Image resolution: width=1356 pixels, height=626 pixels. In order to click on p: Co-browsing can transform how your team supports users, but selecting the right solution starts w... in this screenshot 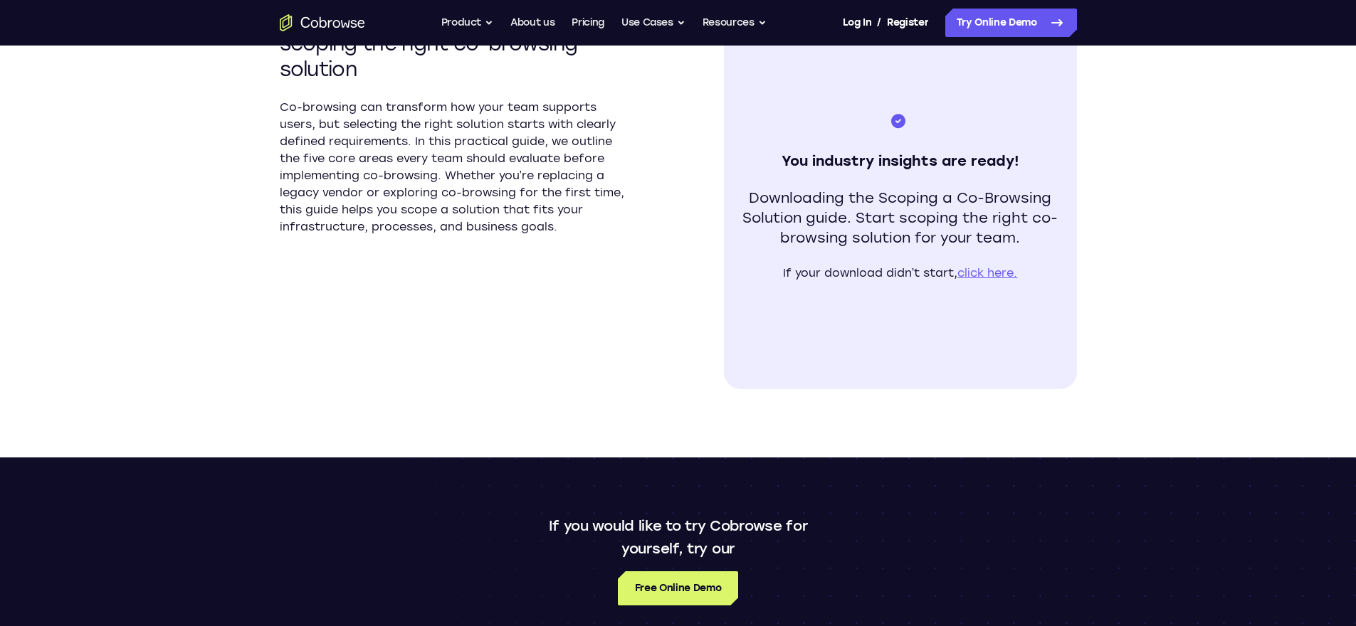, I will do `click(456, 167)`.